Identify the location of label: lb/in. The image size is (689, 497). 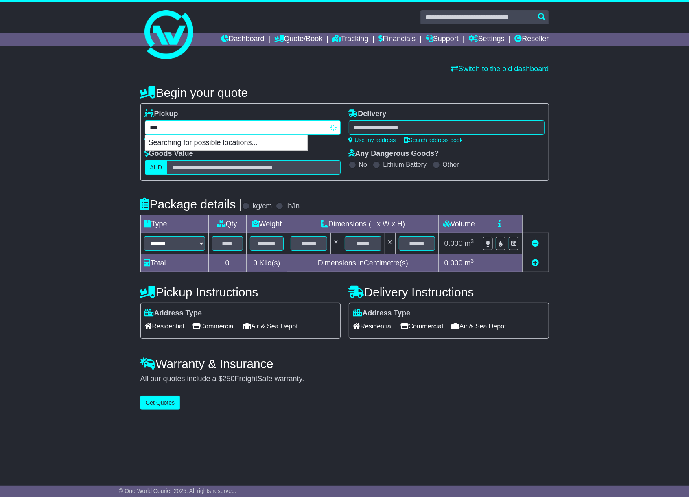
(293, 206).